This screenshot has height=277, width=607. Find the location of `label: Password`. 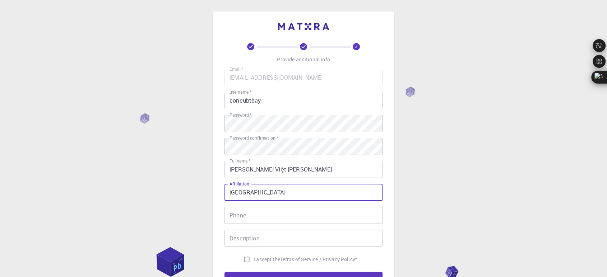

label: Password is located at coordinates (240, 115).